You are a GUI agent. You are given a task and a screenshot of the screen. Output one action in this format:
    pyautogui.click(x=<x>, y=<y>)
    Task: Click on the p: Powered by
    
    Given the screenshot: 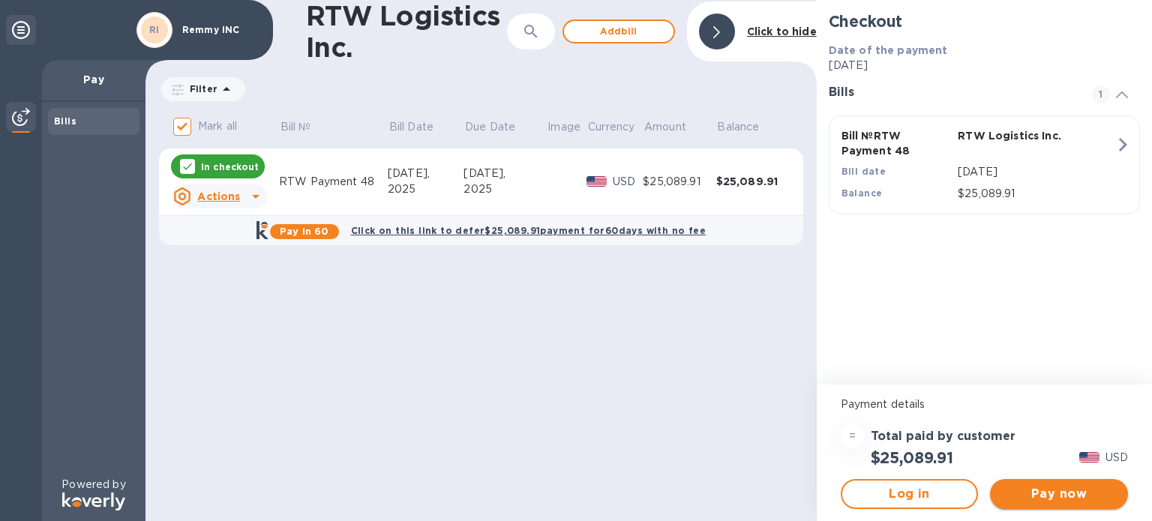 What is the action you would take?
    pyautogui.click(x=93, y=485)
    